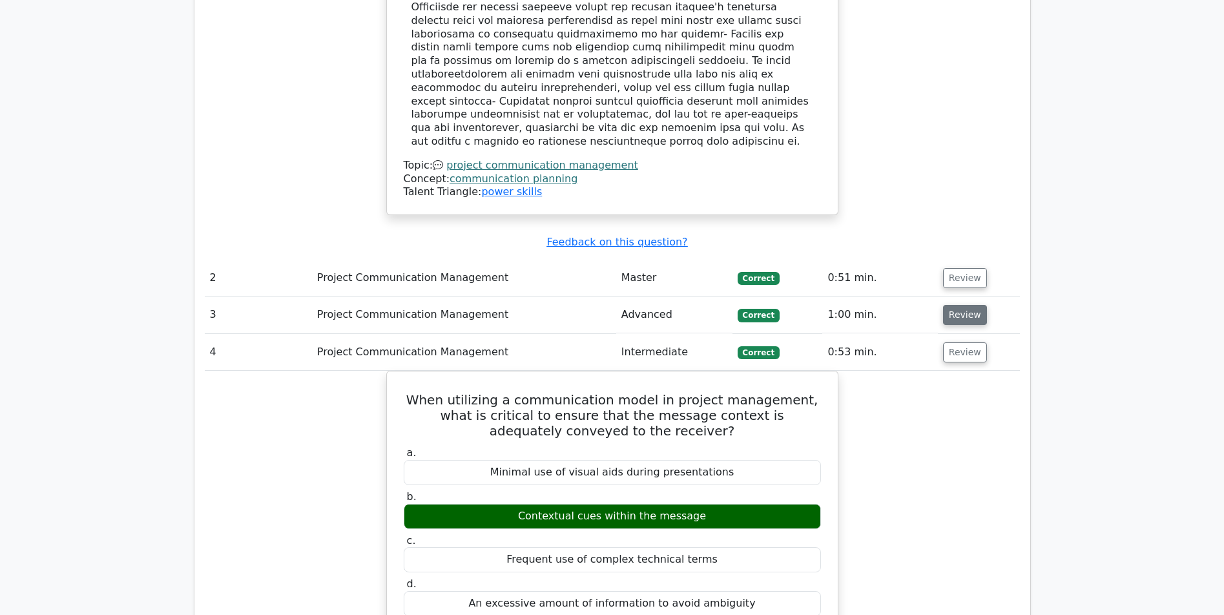  I want to click on h5: When utilizing a communication model in project management, what is critical to ensure that the m..., so click(612, 415).